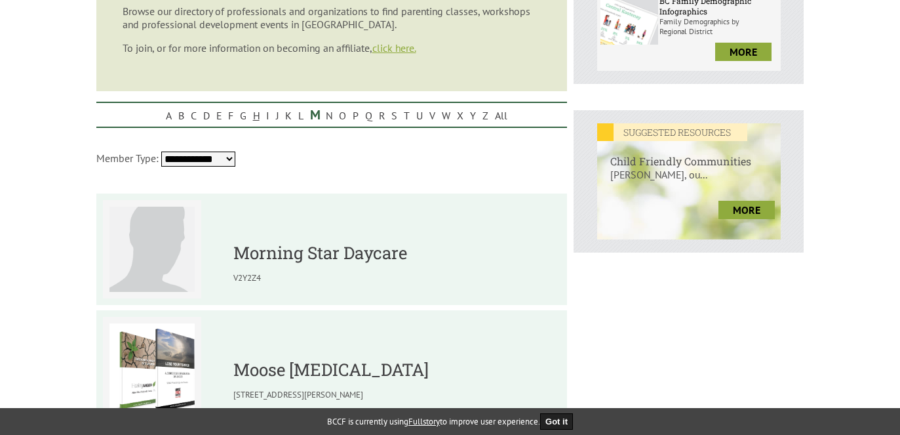 The width and height of the screenshot is (900, 435). I want to click on a: click here., so click(394, 48).